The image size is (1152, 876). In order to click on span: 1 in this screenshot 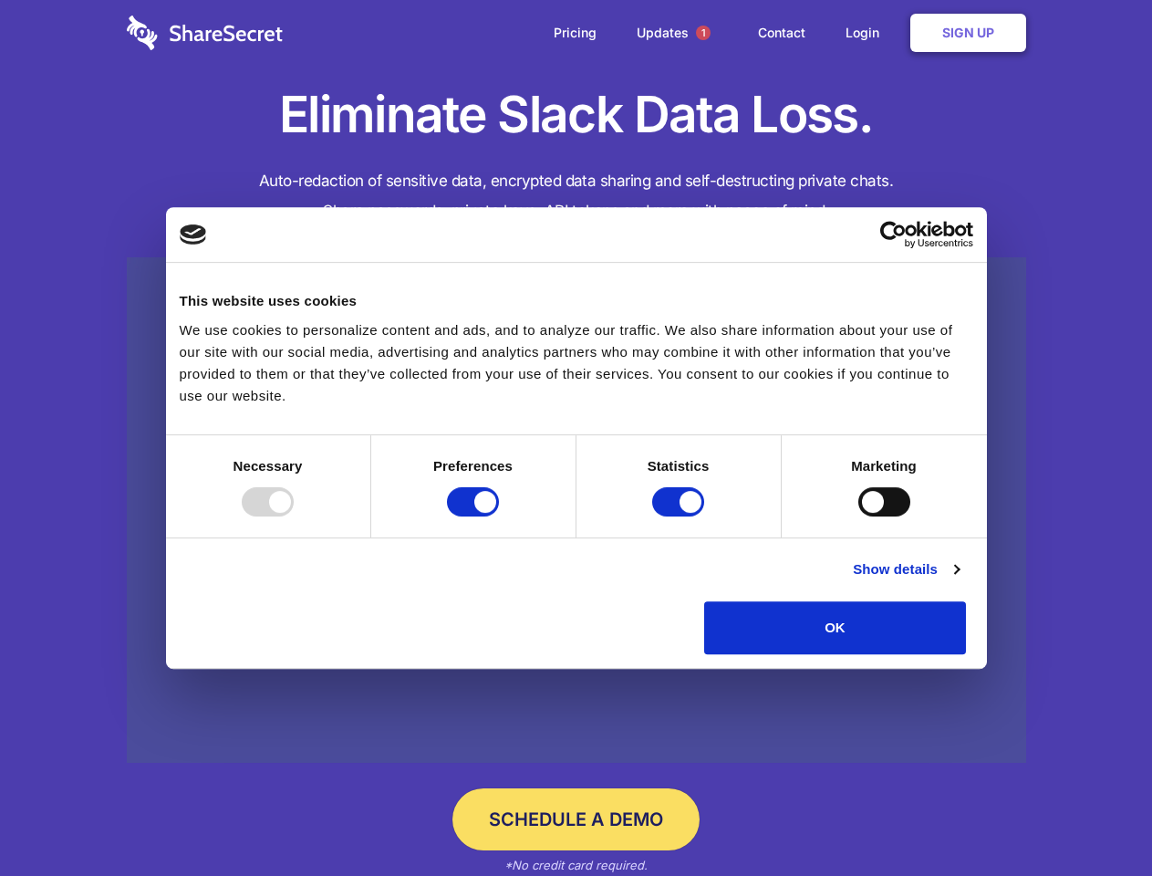, I will do `click(703, 33)`.